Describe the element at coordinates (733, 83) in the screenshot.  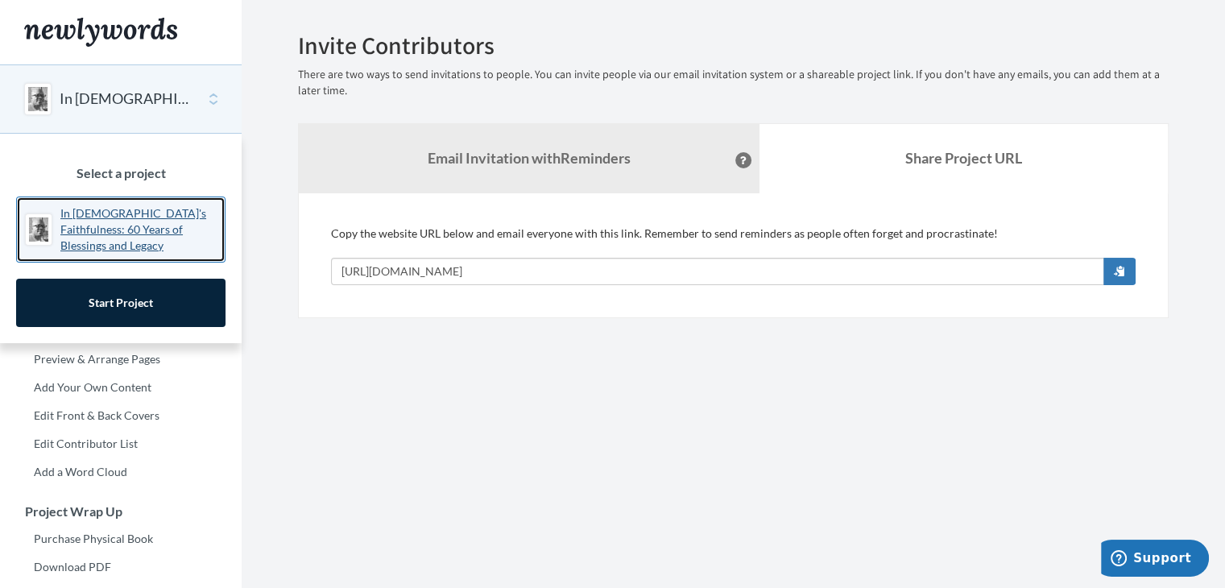
I see `p: There are two ways to send invitations to people. You can invite people via our email invitation ...` at that location.